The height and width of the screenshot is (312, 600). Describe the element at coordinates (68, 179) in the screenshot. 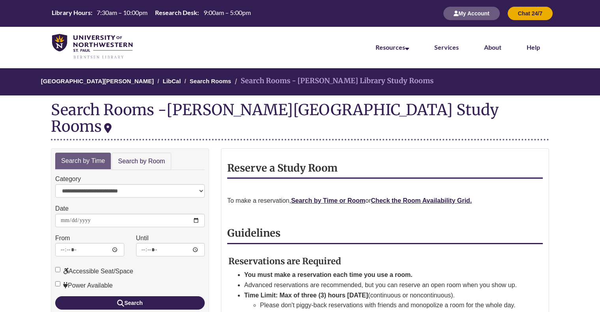

I see `label: Category` at that location.